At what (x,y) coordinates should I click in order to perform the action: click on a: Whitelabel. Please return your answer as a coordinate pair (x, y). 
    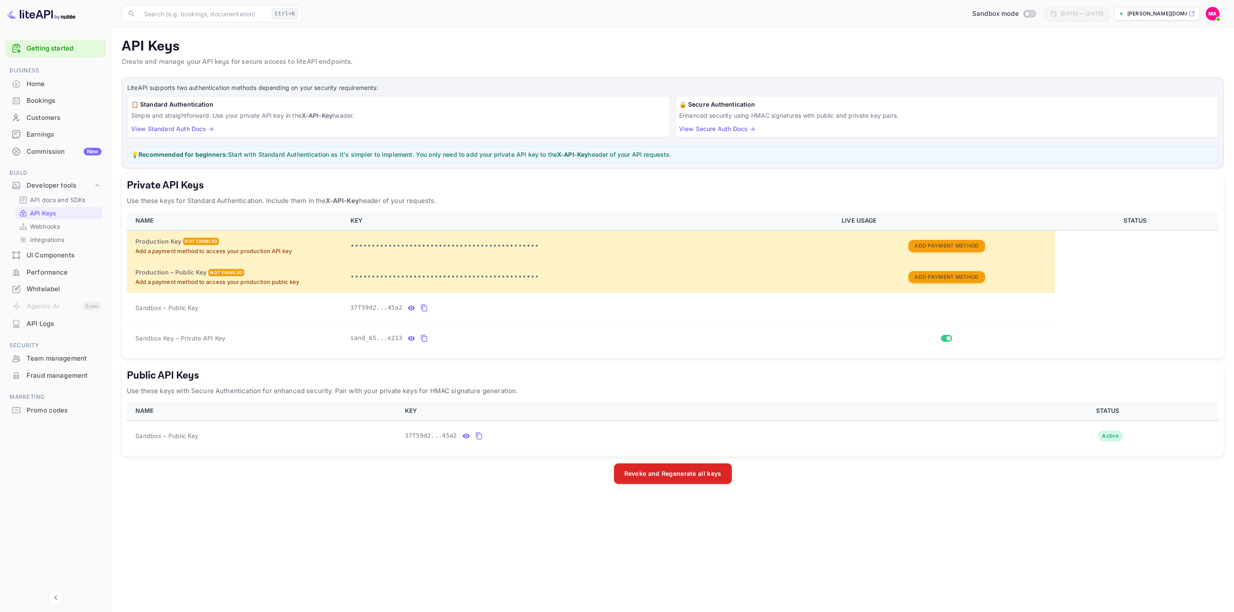
    Looking at the image, I should click on (55, 289).